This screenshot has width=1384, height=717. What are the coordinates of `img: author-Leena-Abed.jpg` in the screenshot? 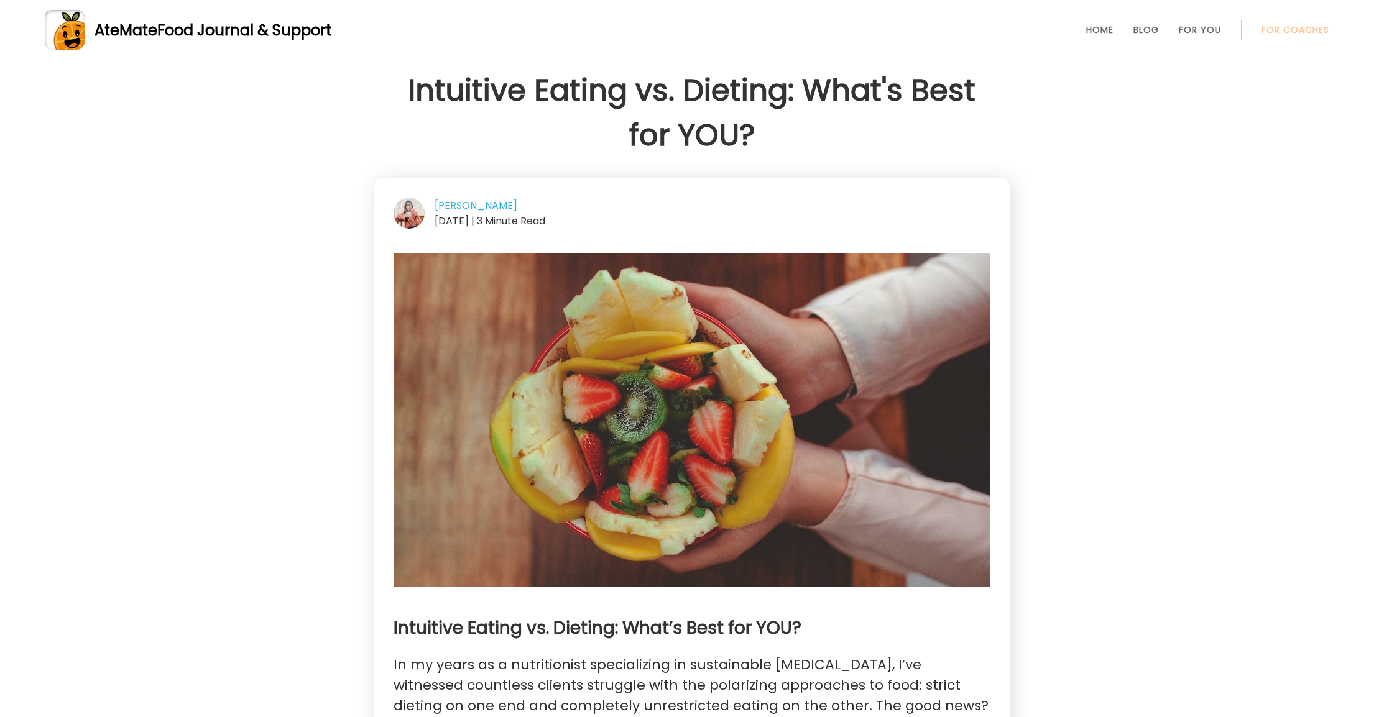 It's located at (409, 213).